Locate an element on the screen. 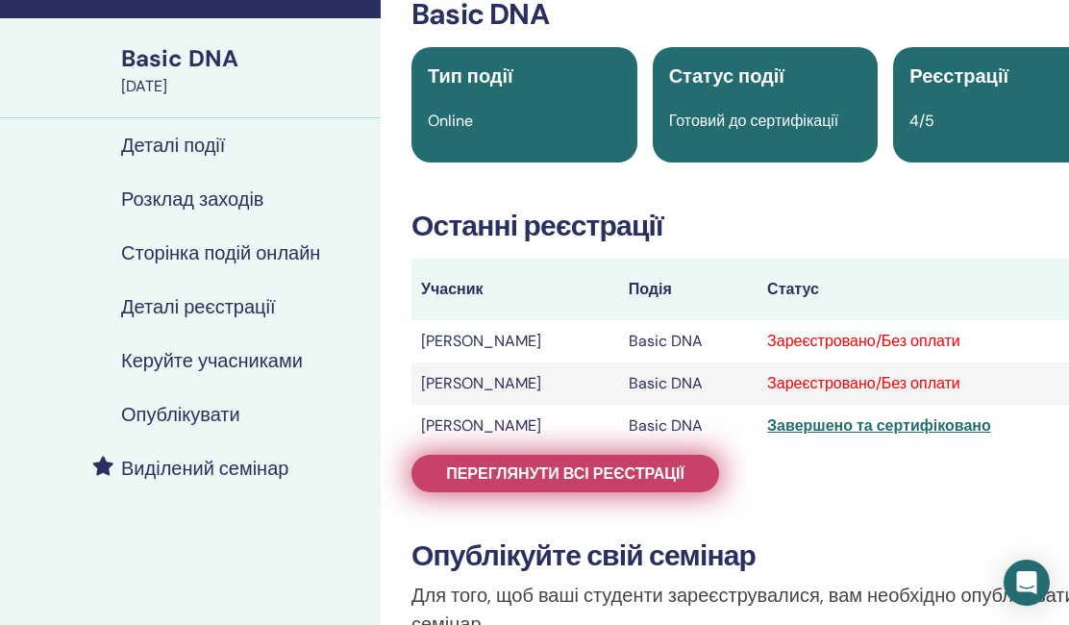 The width and height of the screenshot is (1069, 625). span: Готовий до сертифікації is located at coordinates (753, 120).